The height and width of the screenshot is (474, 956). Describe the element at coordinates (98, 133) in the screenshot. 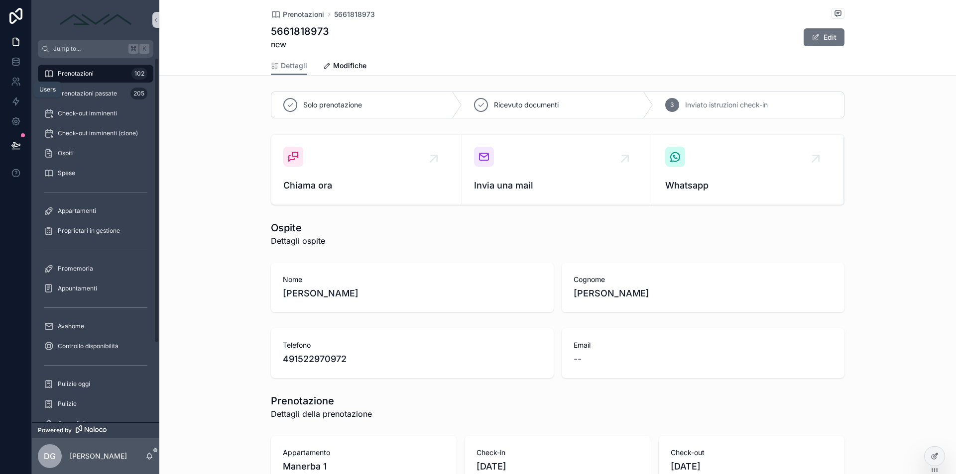

I see `span: Check-out imminenti (clone)` at that location.